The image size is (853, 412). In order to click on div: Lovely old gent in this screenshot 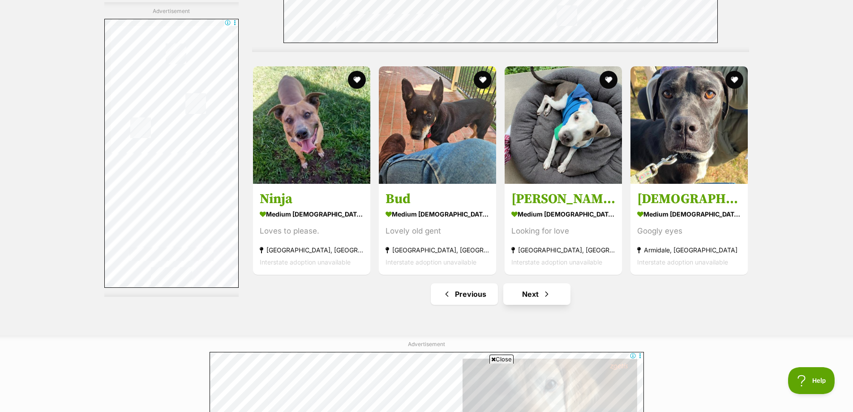, I will do `click(438, 230)`.